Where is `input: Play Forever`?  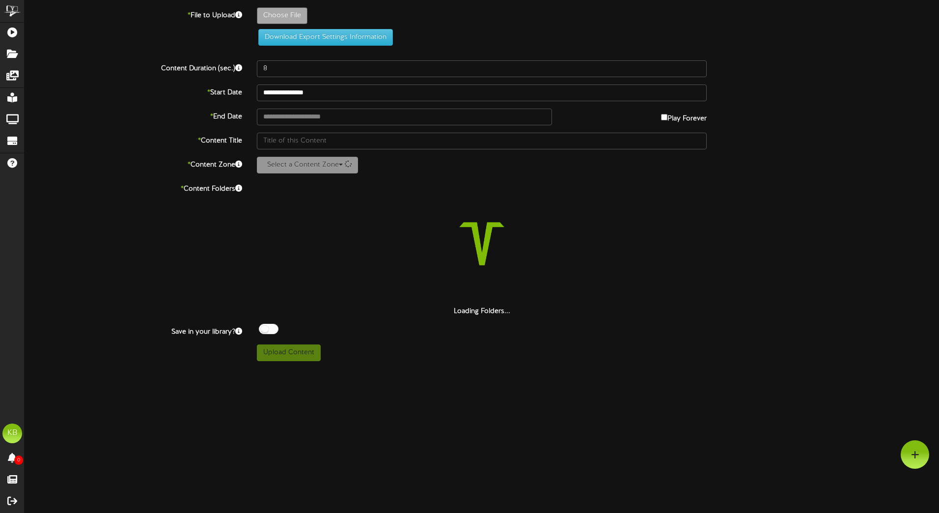 input: Play Forever is located at coordinates (664, 117).